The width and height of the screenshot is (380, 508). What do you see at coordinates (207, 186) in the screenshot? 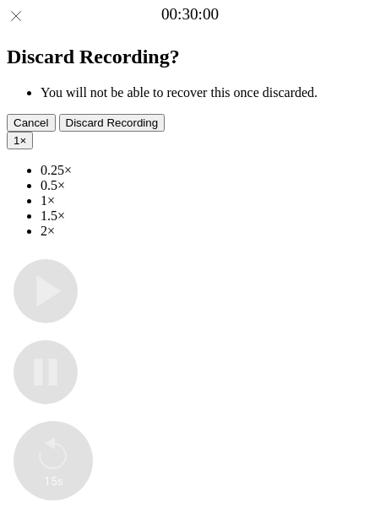
I see `li: 0.5×` at bounding box center [207, 186].